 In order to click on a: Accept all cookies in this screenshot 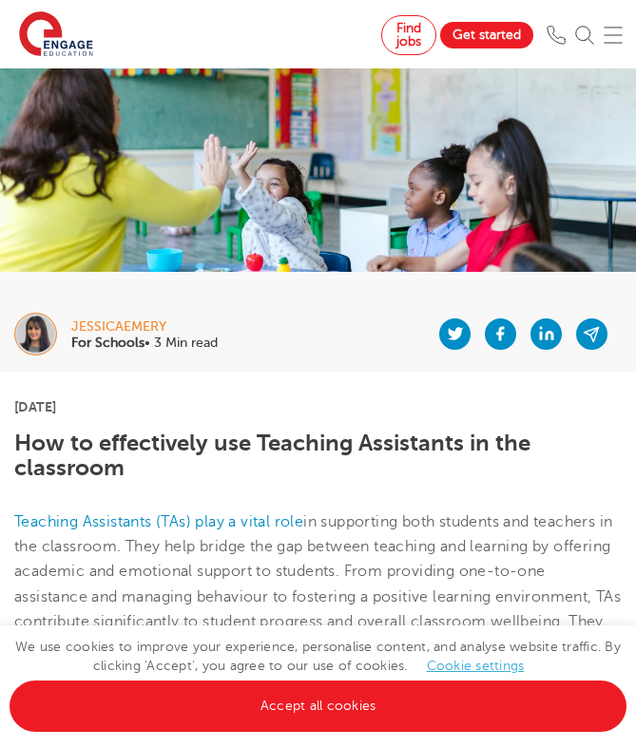, I will do `click(317, 706)`.